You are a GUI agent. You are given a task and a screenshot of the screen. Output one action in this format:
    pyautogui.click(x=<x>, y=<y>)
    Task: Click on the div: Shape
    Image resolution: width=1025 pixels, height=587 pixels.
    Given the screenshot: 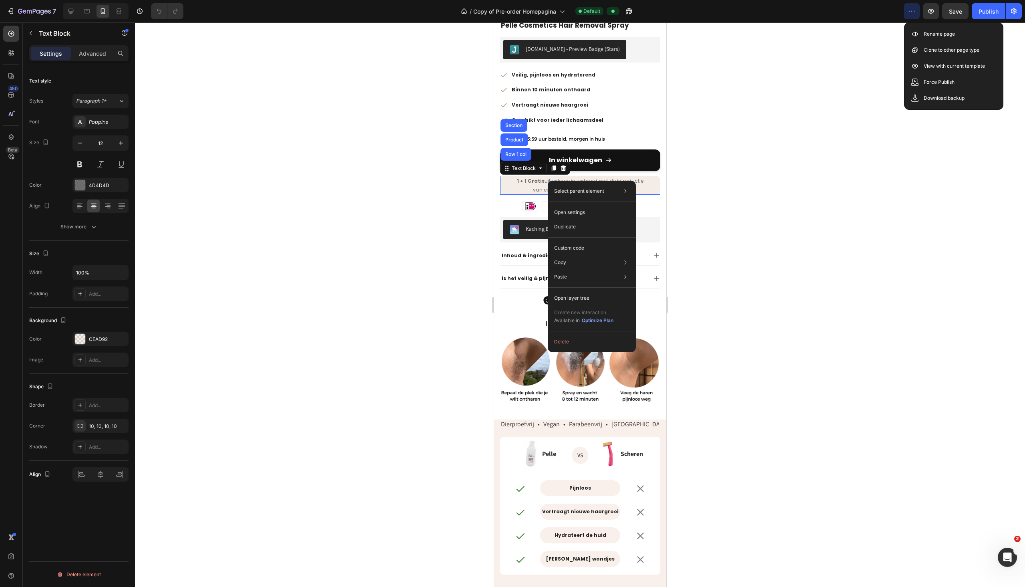 What is the action you would take?
    pyautogui.click(x=42, y=386)
    